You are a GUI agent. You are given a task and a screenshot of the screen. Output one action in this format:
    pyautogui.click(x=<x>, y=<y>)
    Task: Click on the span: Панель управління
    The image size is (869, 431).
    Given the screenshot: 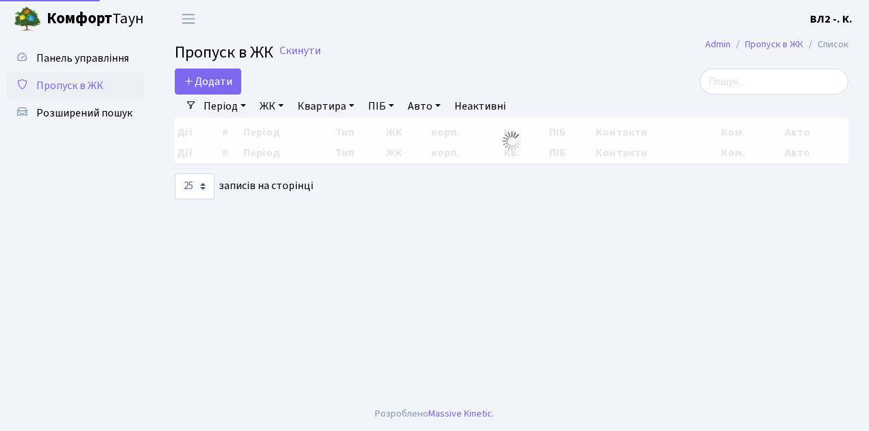 What is the action you would take?
    pyautogui.click(x=82, y=58)
    